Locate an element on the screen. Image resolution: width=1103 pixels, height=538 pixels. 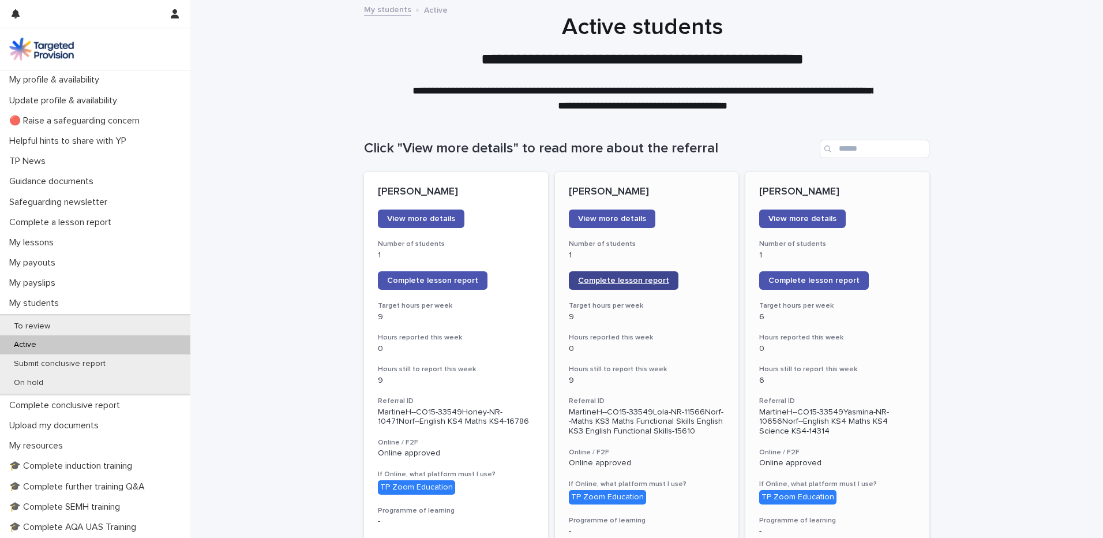
p: Helpful hints to share with YP is located at coordinates (70, 141).